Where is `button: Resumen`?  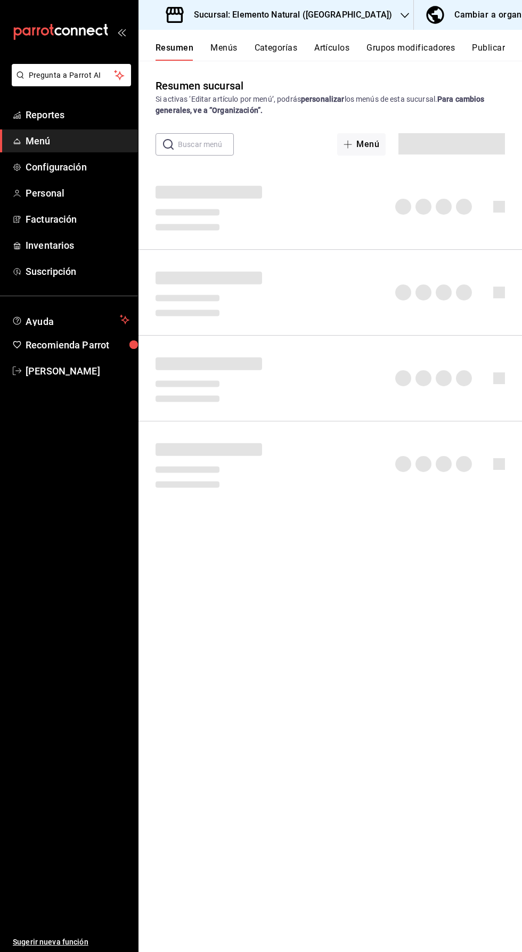 button: Resumen is located at coordinates (174, 52).